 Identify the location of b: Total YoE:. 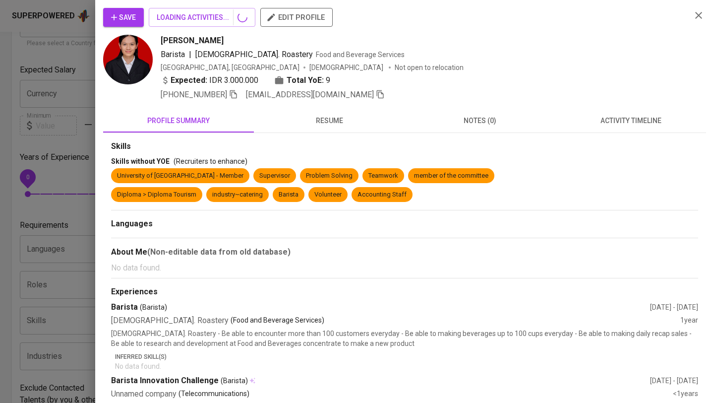
(305, 80).